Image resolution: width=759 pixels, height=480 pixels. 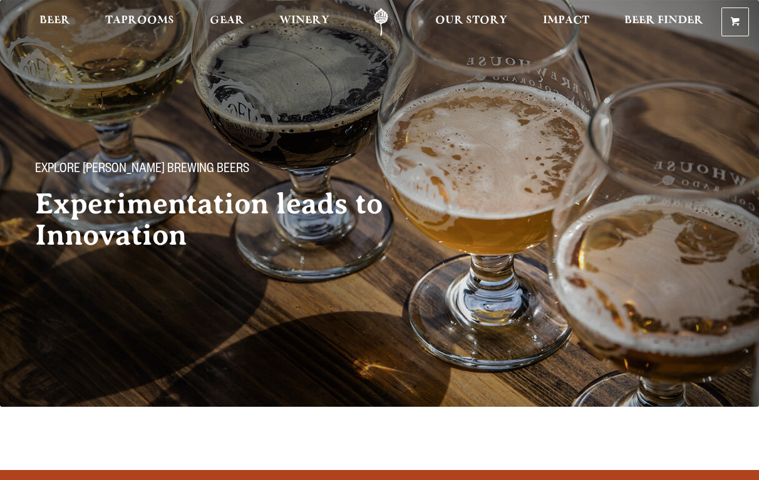 What do you see at coordinates (54, 22) in the screenshot?
I see `a: Beer` at bounding box center [54, 22].